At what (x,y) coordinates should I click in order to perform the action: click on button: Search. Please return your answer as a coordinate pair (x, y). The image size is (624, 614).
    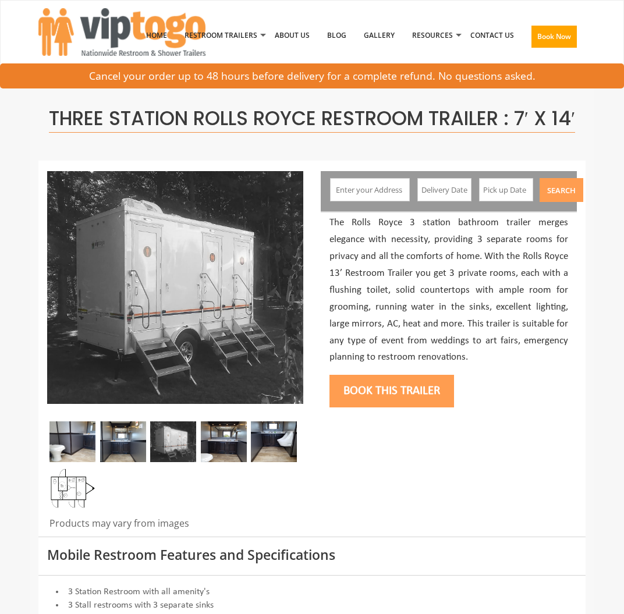
    Looking at the image, I should click on (561, 190).